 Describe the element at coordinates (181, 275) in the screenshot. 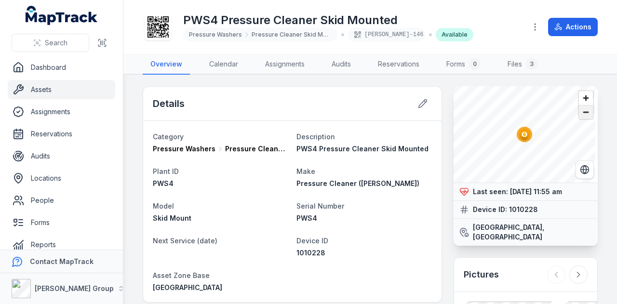

I see `span: Asset Zone Base` at that location.